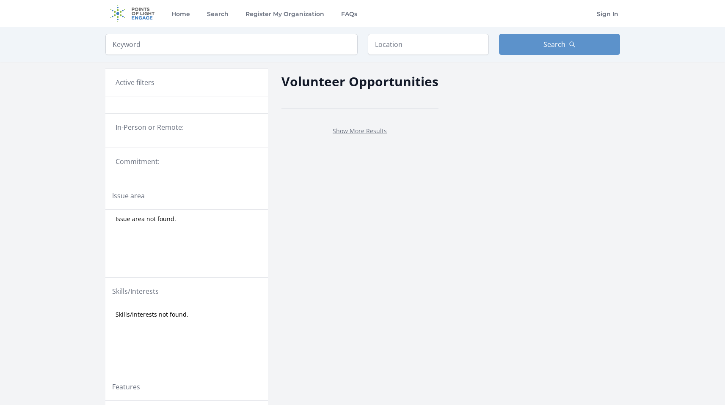 Image resolution: width=725 pixels, height=405 pixels. Describe the element at coordinates (135, 292) in the screenshot. I see `legend: Skills/Interests` at that location.